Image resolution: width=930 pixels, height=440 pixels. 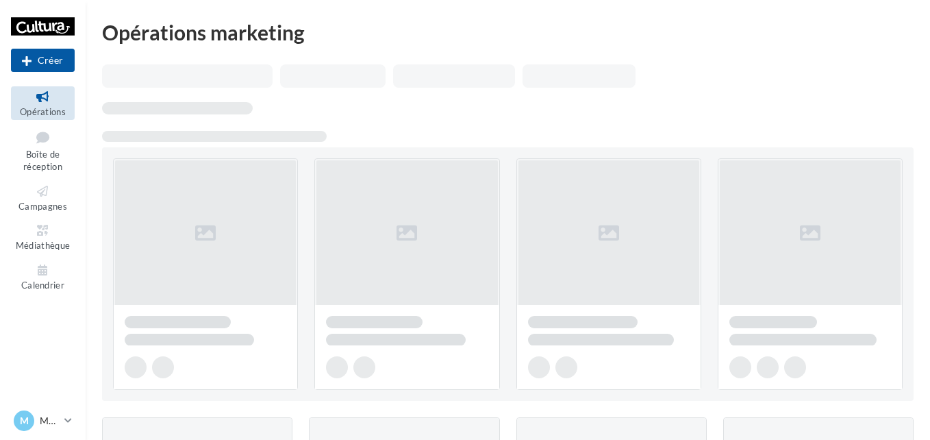 What do you see at coordinates (42, 103) in the screenshot?
I see `a: Opérations` at bounding box center [42, 103].